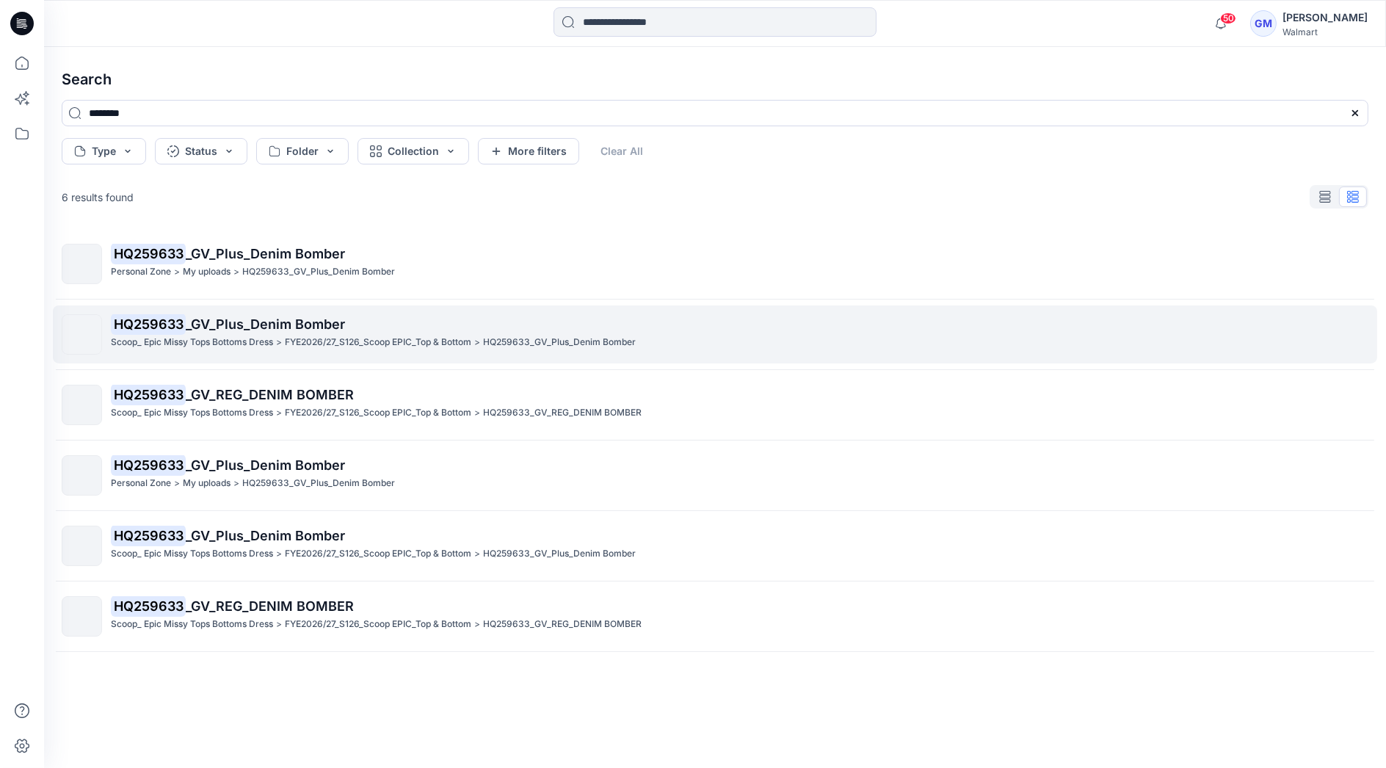  Describe the element at coordinates (98, 197) in the screenshot. I see `p: 6 results found` at that location.